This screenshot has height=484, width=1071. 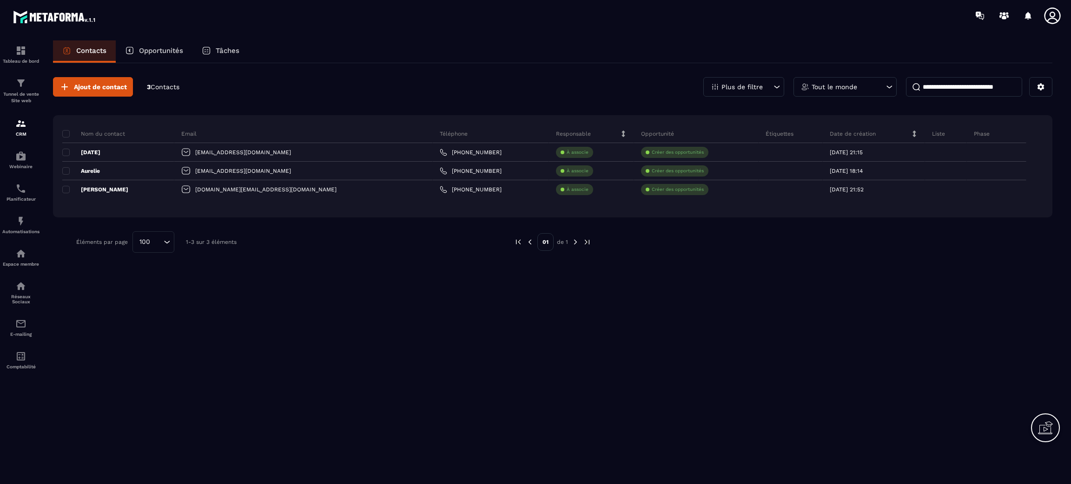 I want to click on a: formationformationTableau de bord, so click(x=21, y=54).